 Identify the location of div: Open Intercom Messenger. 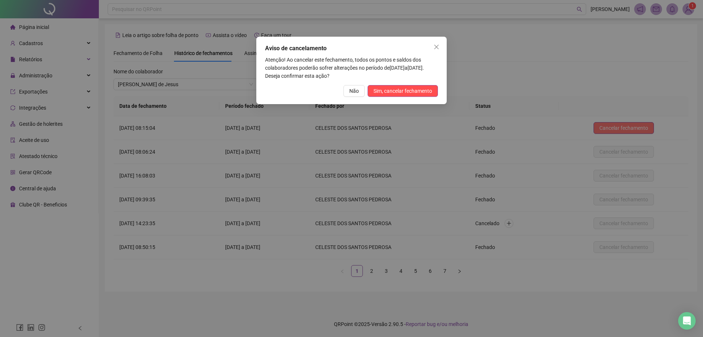
(687, 320).